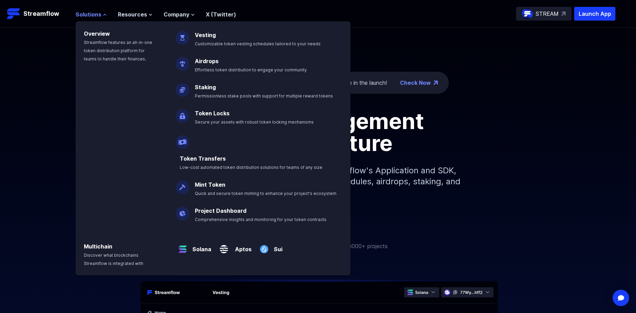  What do you see at coordinates (182, 139) in the screenshot?
I see `img: Payroll` at bounding box center [182, 139].